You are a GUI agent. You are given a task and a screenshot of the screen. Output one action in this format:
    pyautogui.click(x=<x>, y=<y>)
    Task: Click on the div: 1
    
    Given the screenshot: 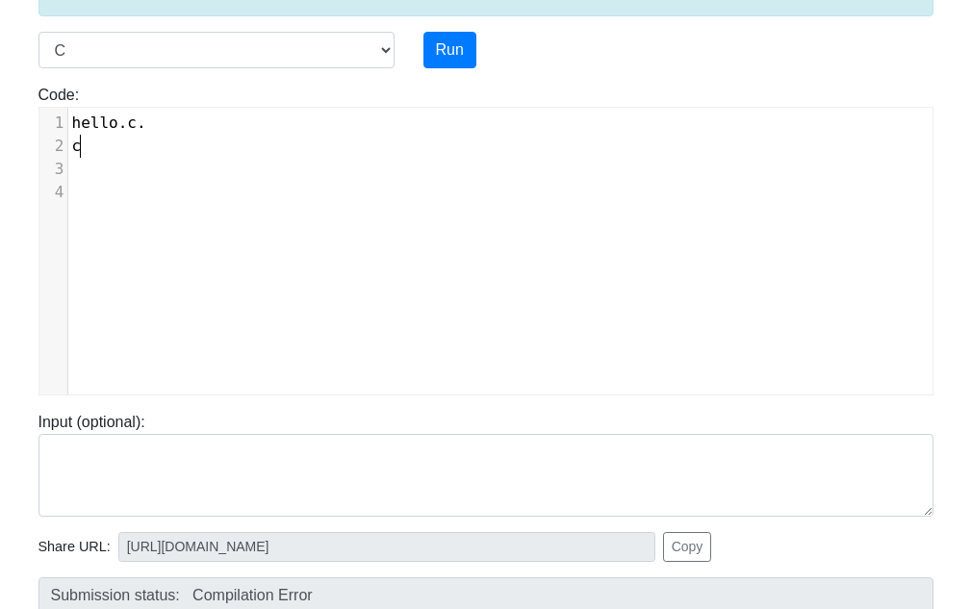 What is the action you would take?
    pyautogui.click(x=53, y=123)
    